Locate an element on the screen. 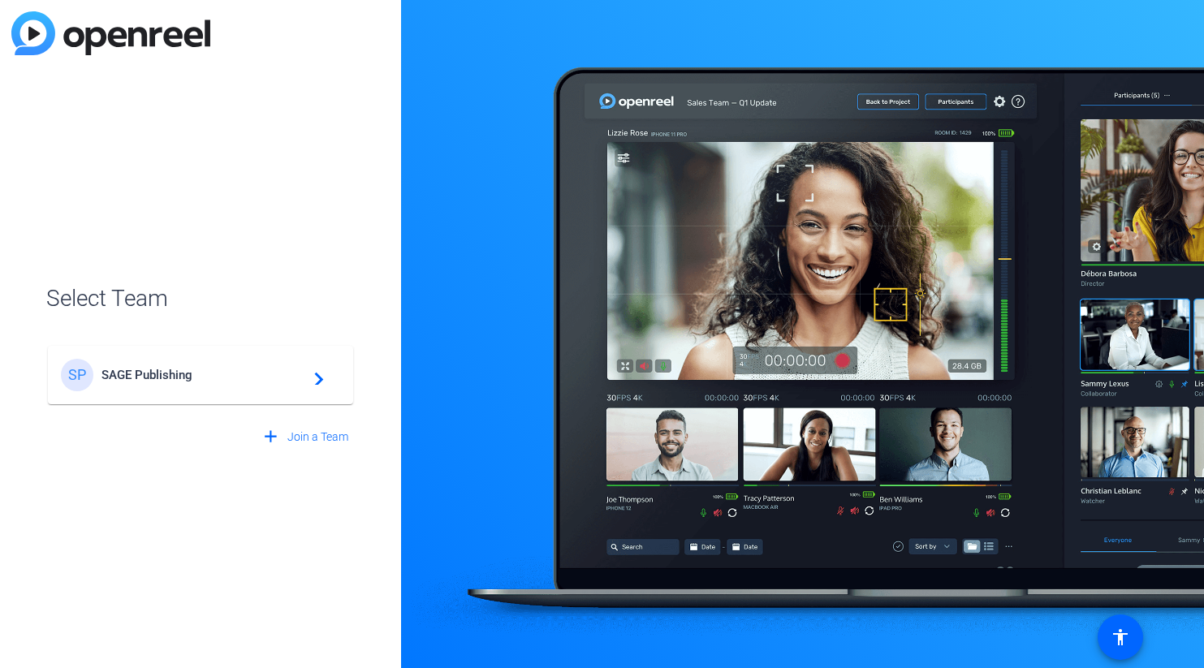 The width and height of the screenshot is (1204, 668). img: blue-gradient.svg is located at coordinates (110, 33).